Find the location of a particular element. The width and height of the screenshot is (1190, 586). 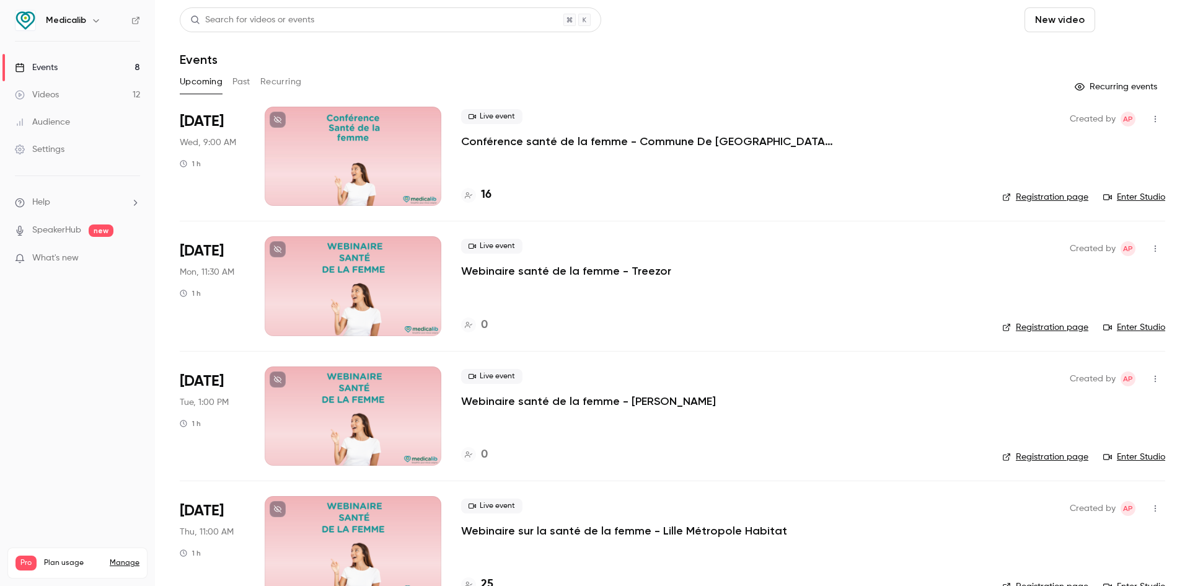

img: Medicalib is located at coordinates (25, 20).